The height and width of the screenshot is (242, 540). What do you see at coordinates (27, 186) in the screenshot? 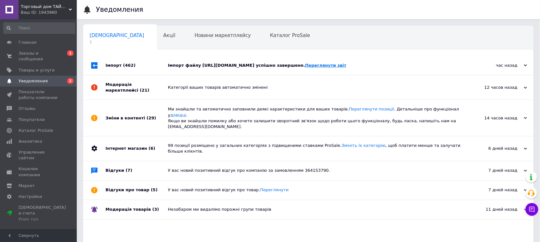
I see `span: Маркет` at bounding box center [27, 186].